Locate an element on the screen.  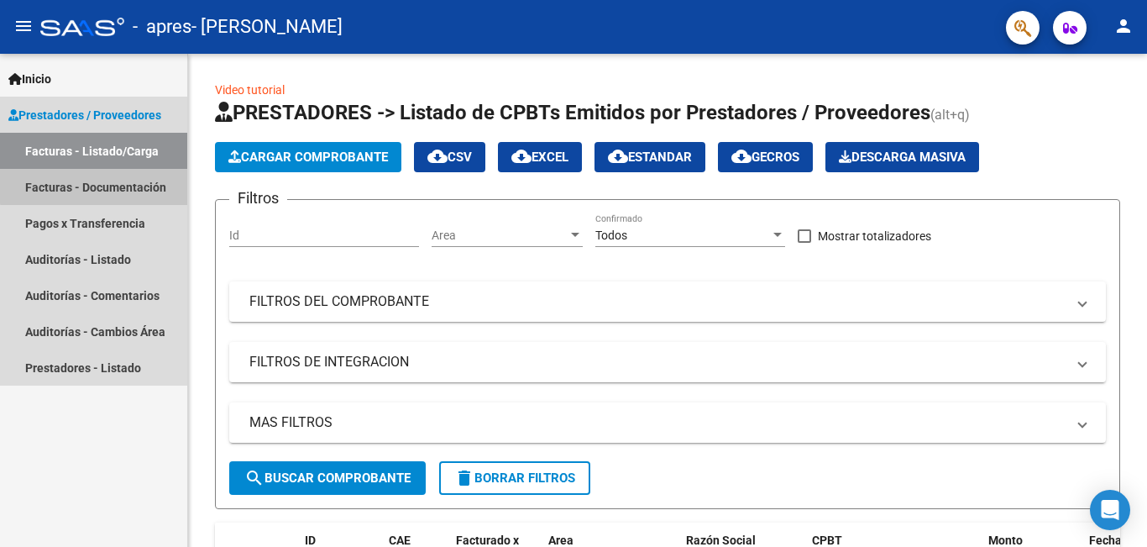
mat-expansion-panel-header: FILTROS DE INTEGRACION is located at coordinates (667, 362).